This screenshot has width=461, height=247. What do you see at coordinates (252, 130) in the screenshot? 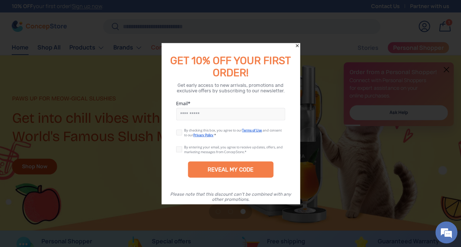
I see `a: Terms of Use` at bounding box center [252, 130].